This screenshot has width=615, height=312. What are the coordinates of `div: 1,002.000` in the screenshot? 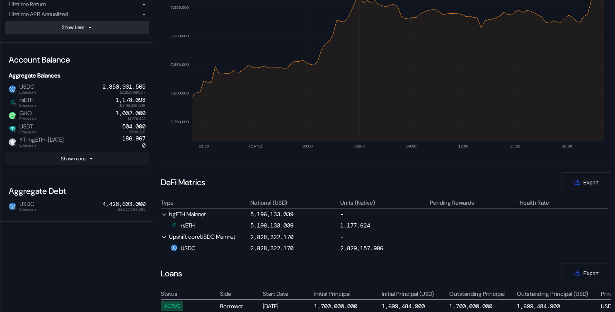 It's located at (130, 113).